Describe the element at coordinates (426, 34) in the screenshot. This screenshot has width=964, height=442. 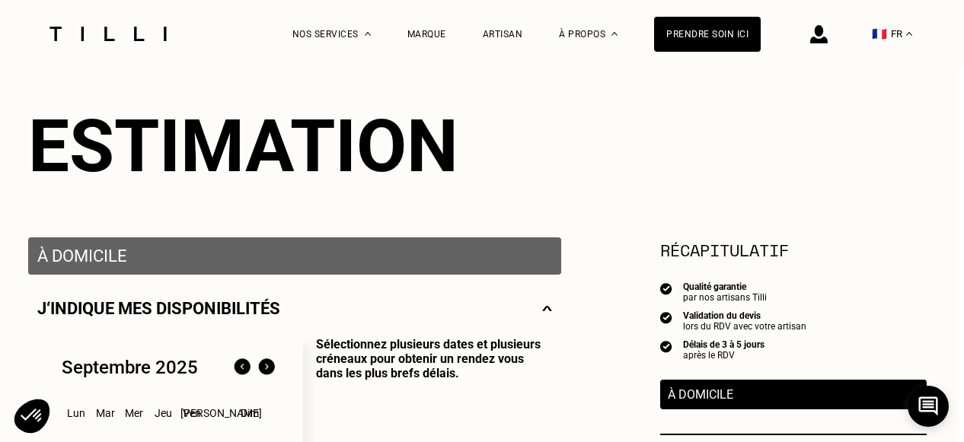
I see `div: Marque` at that location.